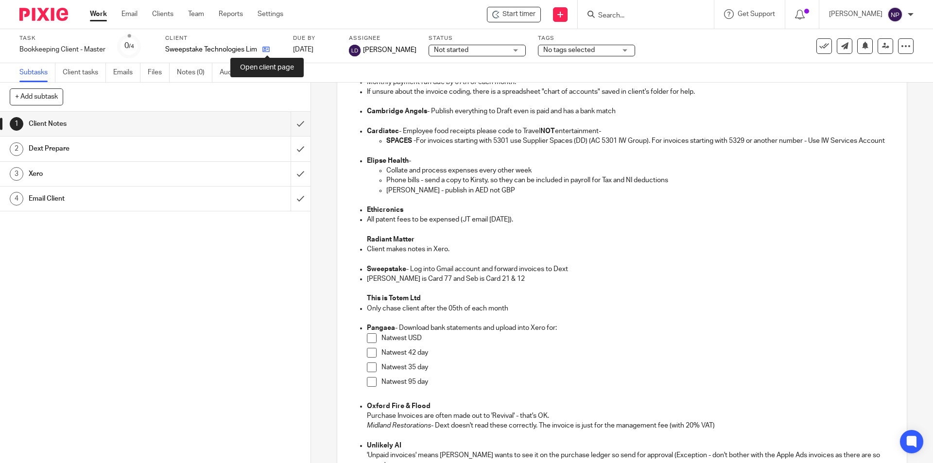  What do you see at coordinates (163, 14) in the screenshot?
I see `a: Clients` at bounding box center [163, 14].